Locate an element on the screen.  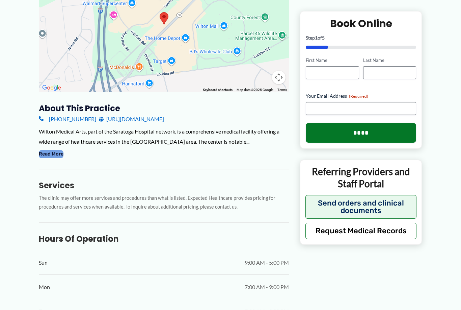
h3: Hours of Operation is located at coordinates (164, 238).